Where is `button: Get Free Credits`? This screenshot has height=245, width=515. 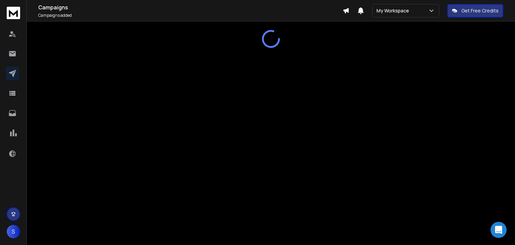 button: Get Free Credits is located at coordinates (475, 11).